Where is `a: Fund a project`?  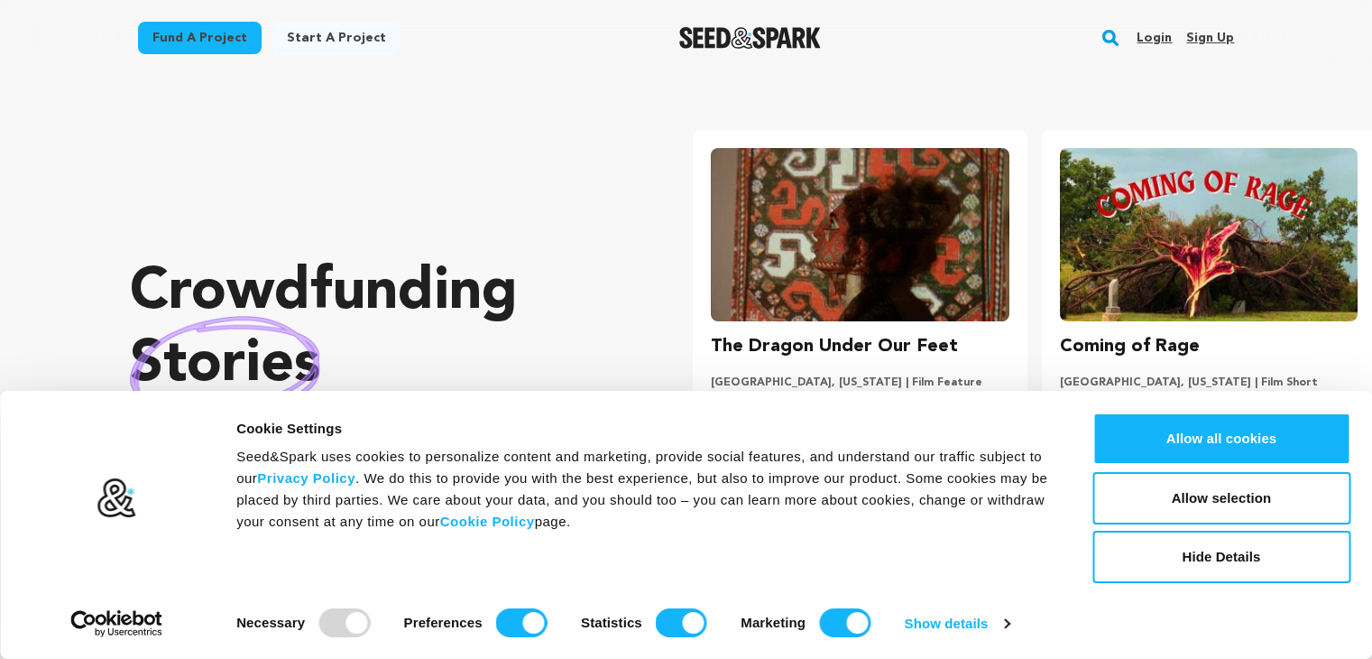
a: Fund a project is located at coordinates (199, 38).